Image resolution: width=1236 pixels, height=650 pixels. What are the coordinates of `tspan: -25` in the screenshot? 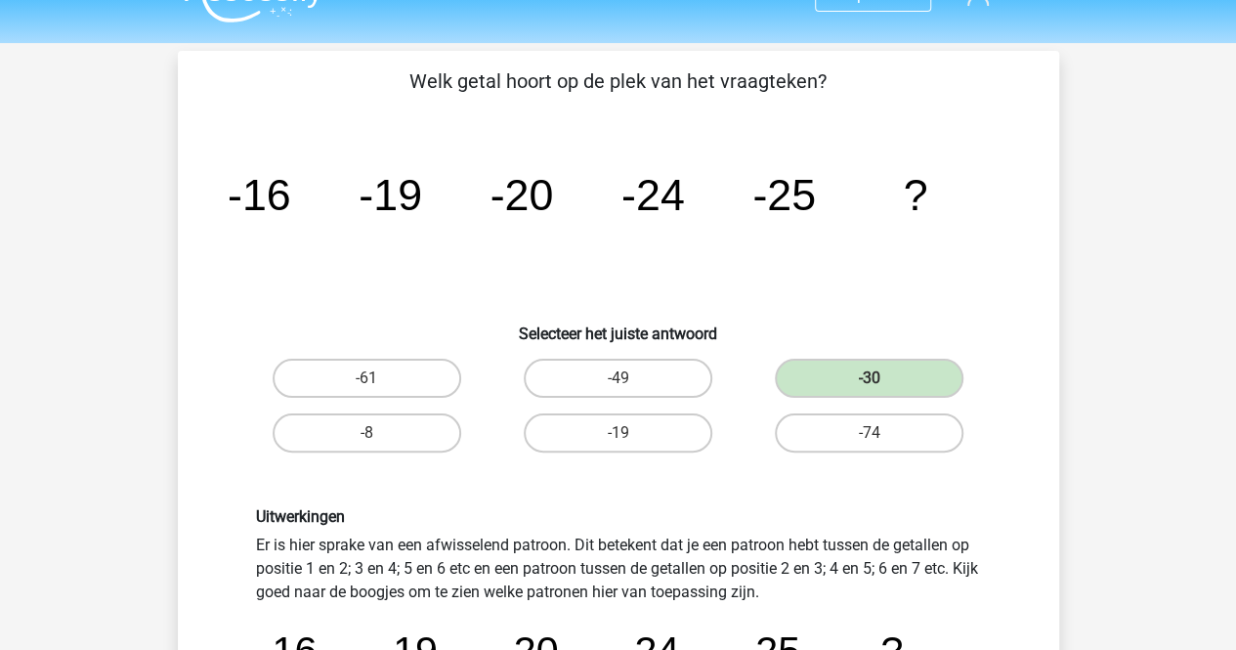 It's located at (784, 194).